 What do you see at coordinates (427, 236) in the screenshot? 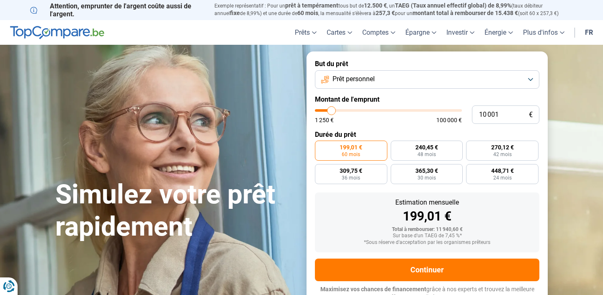
I see `div: Sur base d'un TAEG de 7,45 %*` at bounding box center [427, 236].